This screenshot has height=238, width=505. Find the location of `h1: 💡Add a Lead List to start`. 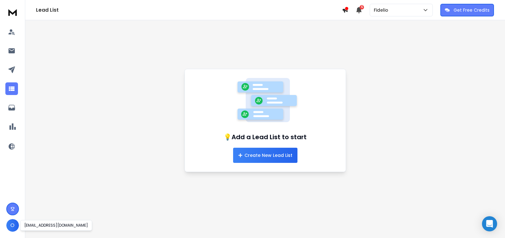

h1: 💡Add a Lead List to start is located at coordinates (265, 137).